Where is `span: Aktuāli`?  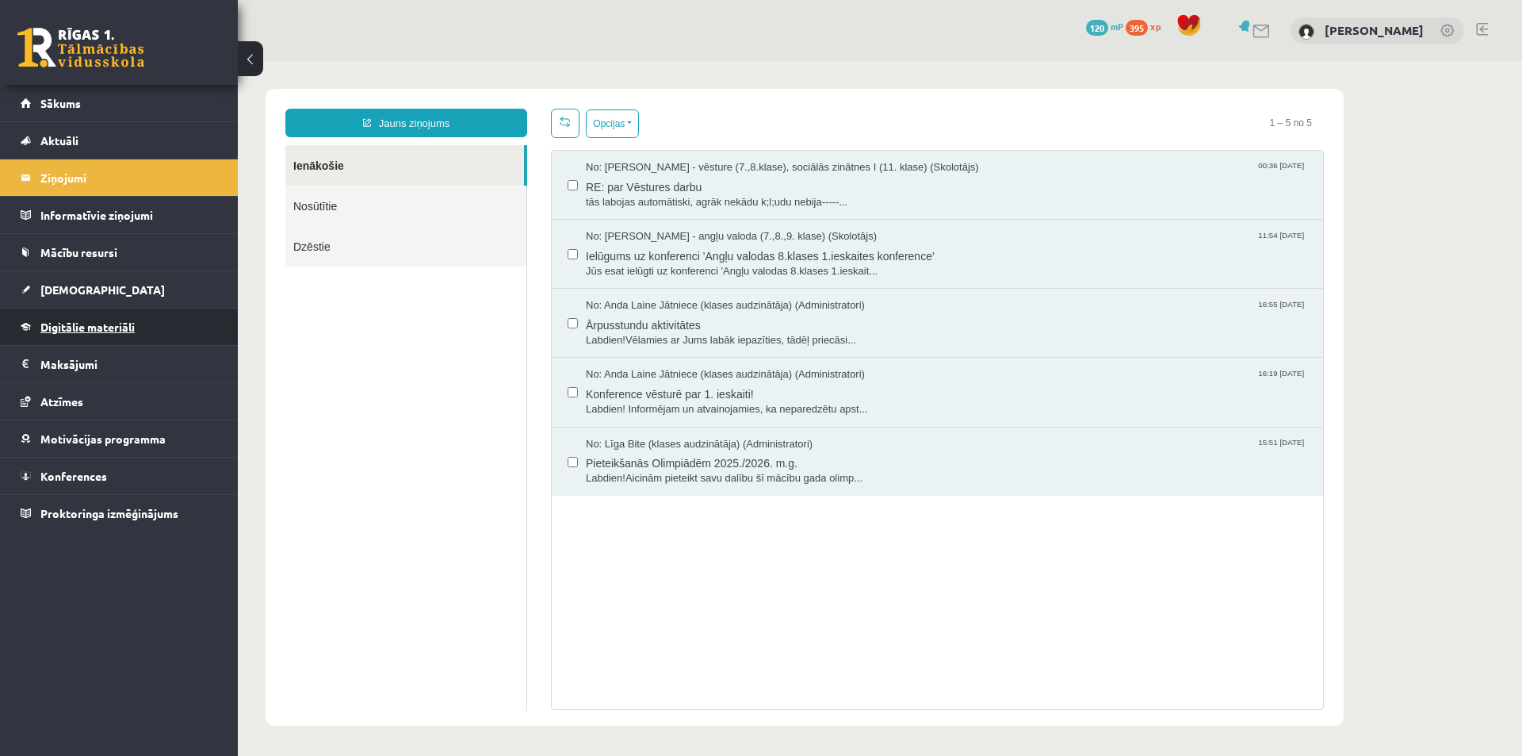 span: Aktuāli is located at coordinates (59, 140).